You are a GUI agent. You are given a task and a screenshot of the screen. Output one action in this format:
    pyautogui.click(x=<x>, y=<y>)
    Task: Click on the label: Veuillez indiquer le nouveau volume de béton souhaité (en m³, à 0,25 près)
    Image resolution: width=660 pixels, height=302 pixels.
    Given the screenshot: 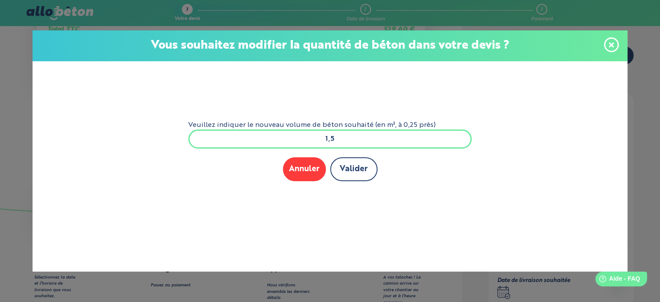 What is the action you would take?
    pyautogui.click(x=330, y=125)
    